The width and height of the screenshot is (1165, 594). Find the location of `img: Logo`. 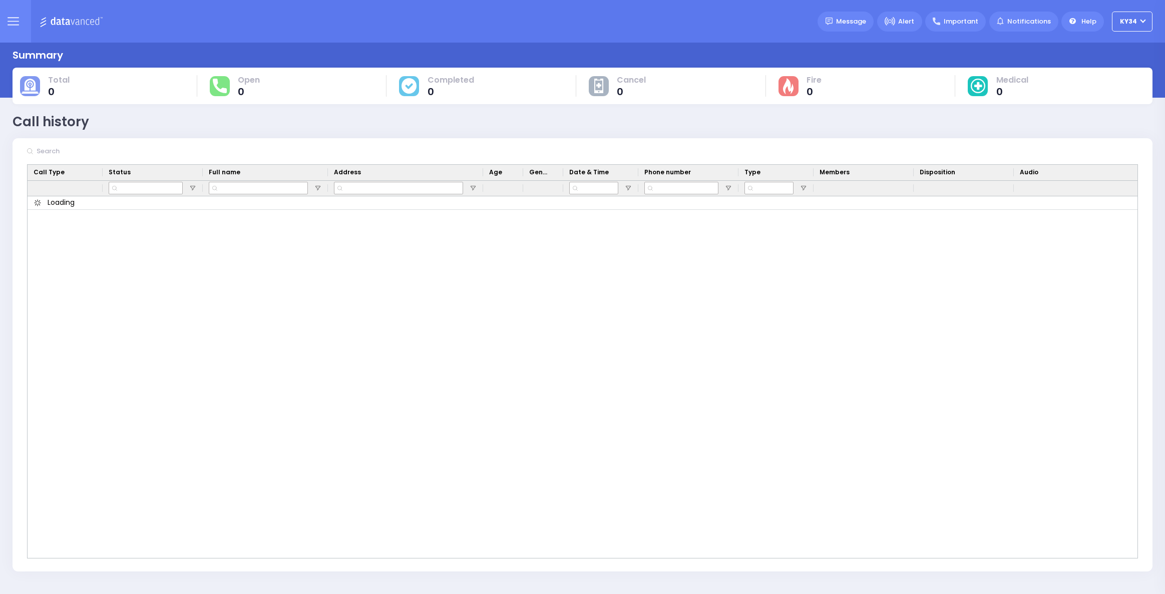

img: Logo is located at coordinates (73, 21).